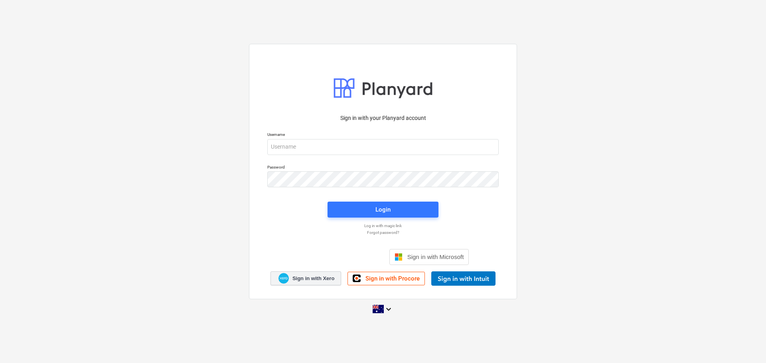 The height and width of the screenshot is (363, 766). What do you see at coordinates (306, 278) in the screenshot?
I see `a: Sign in with Xero` at bounding box center [306, 278].